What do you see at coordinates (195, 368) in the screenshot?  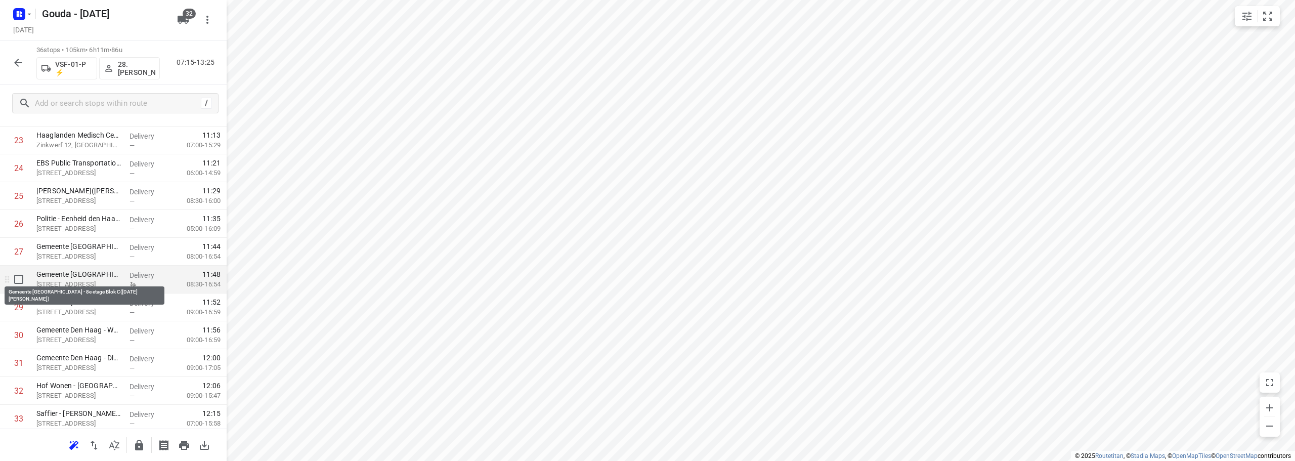 I see `p: 09:00-17:05` at bounding box center [195, 368].